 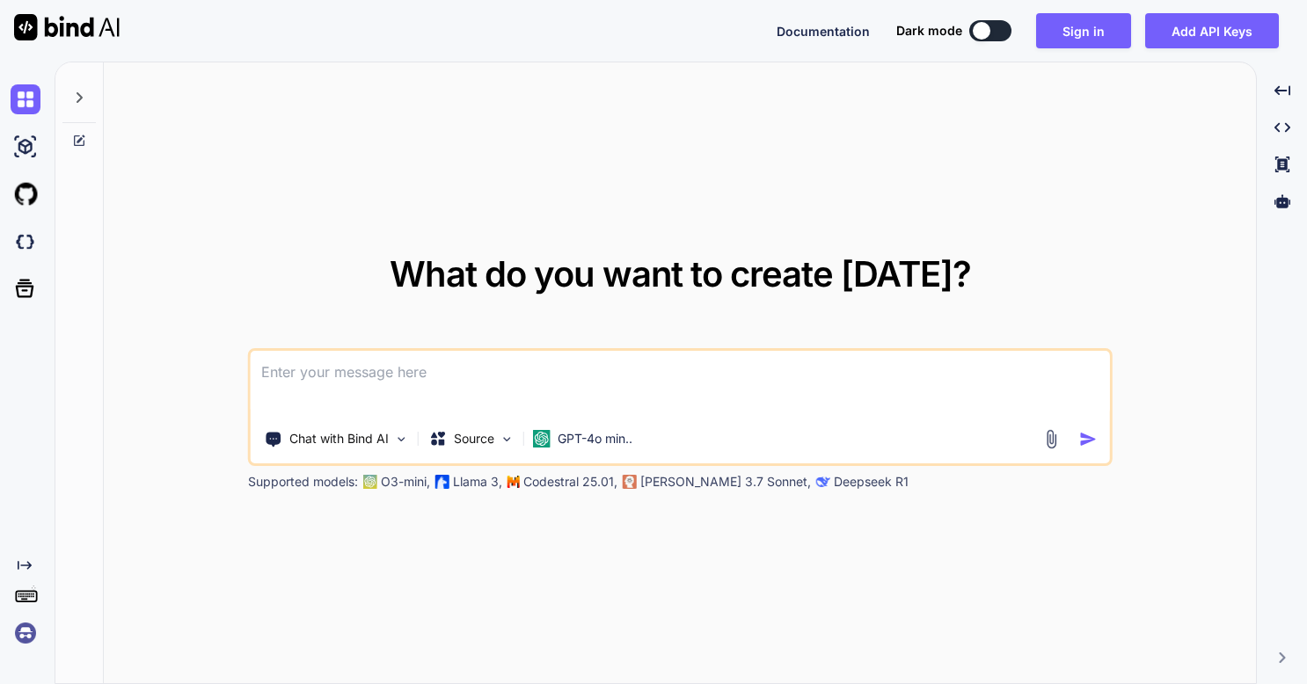 I want to click on img: Pick Tools, so click(x=401, y=439).